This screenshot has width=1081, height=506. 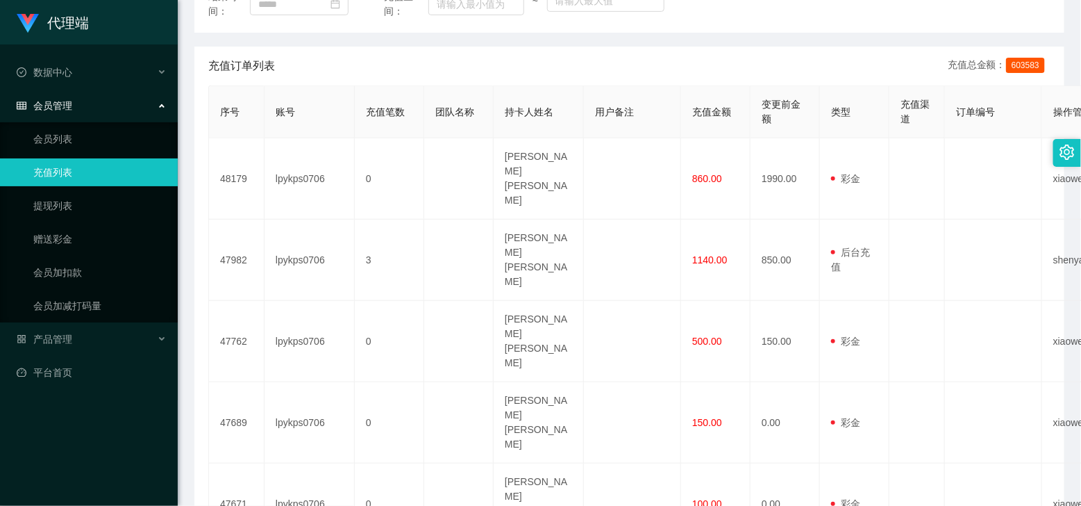 What do you see at coordinates (786, 341) in the screenshot?
I see `td: 150.00` at bounding box center [786, 341].